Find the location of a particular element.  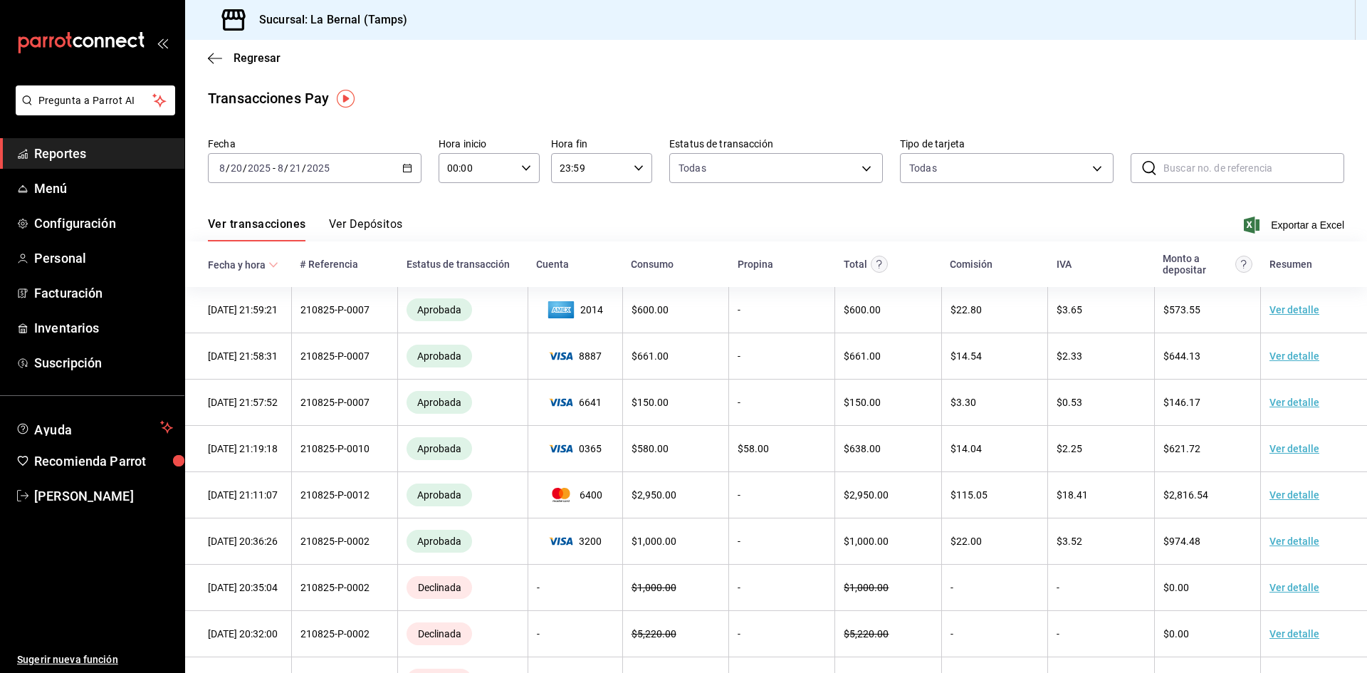

label: Hora inicio is located at coordinates (489, 144).